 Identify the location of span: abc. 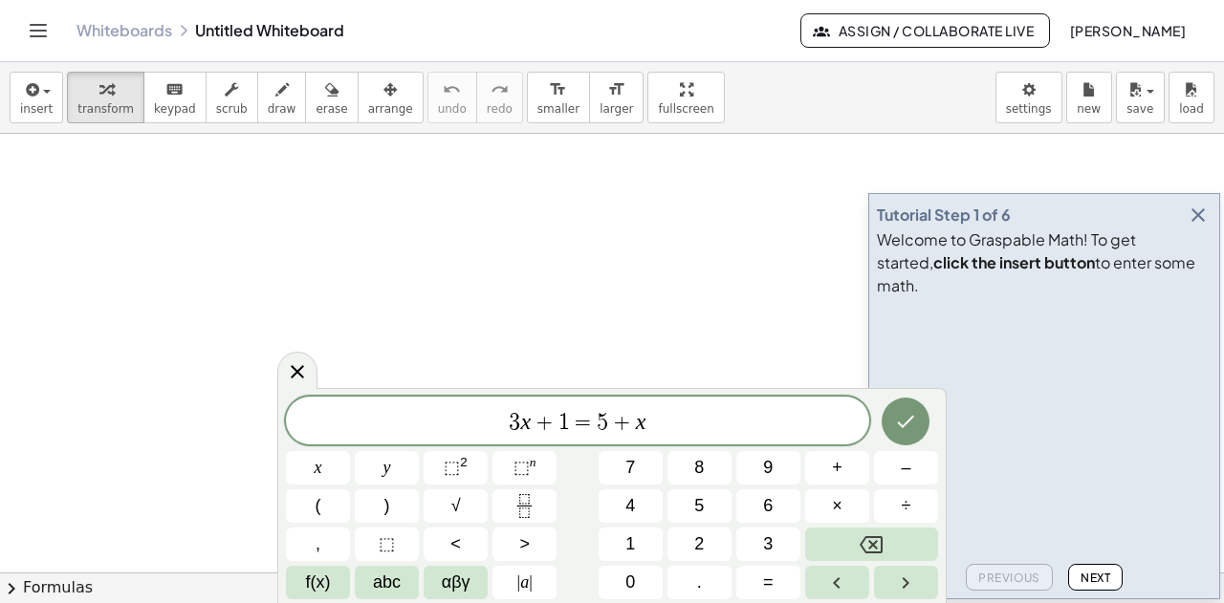
(386, 582).